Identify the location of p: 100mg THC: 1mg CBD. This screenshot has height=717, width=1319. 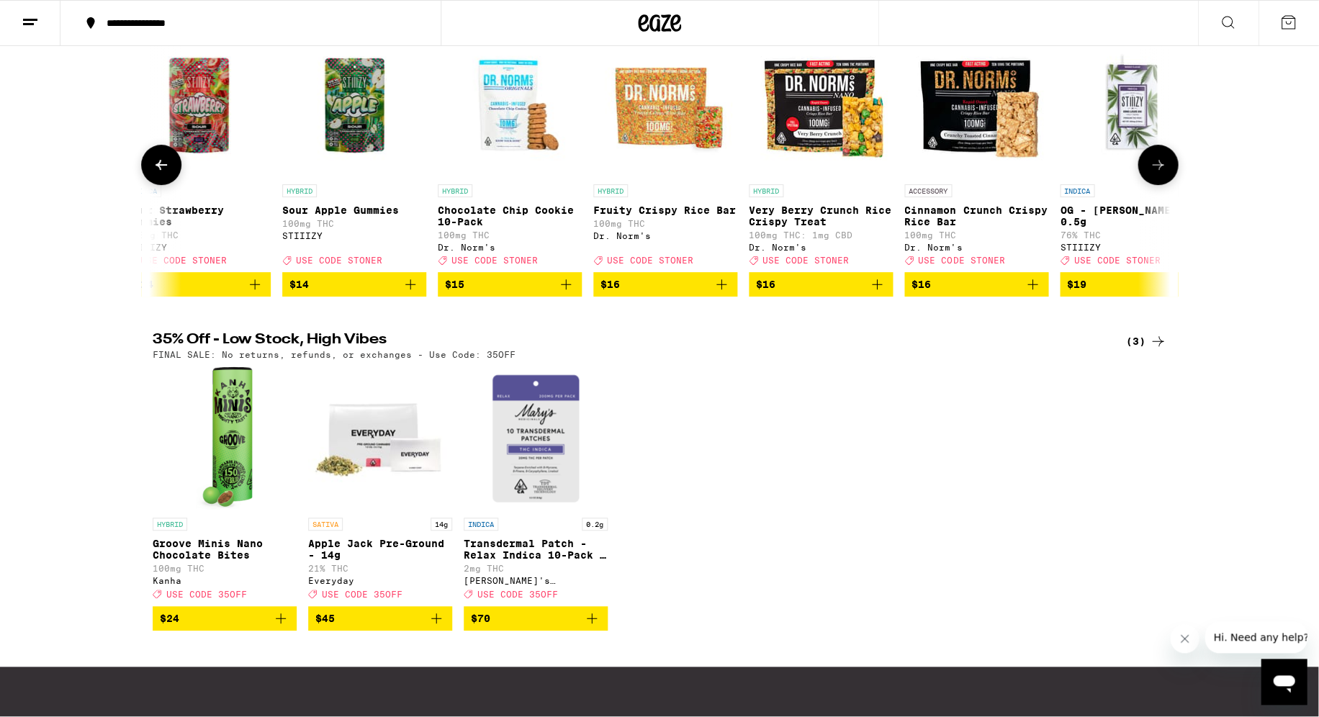
(821, 235).